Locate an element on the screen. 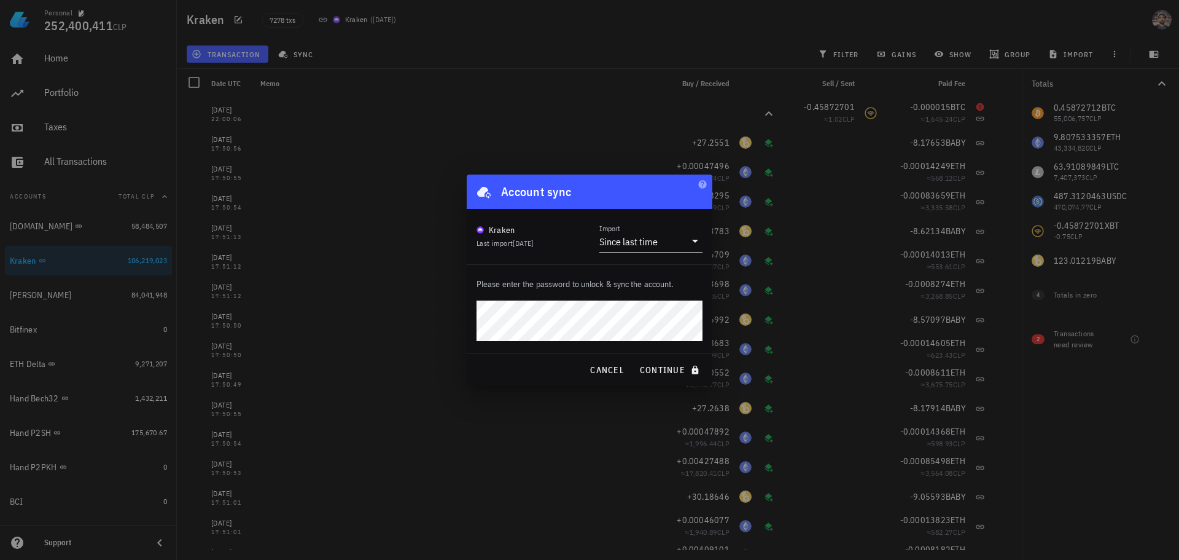 The width and height of the screenshot is (1179, 560). span: cancel is located at coordinates (607, 370).